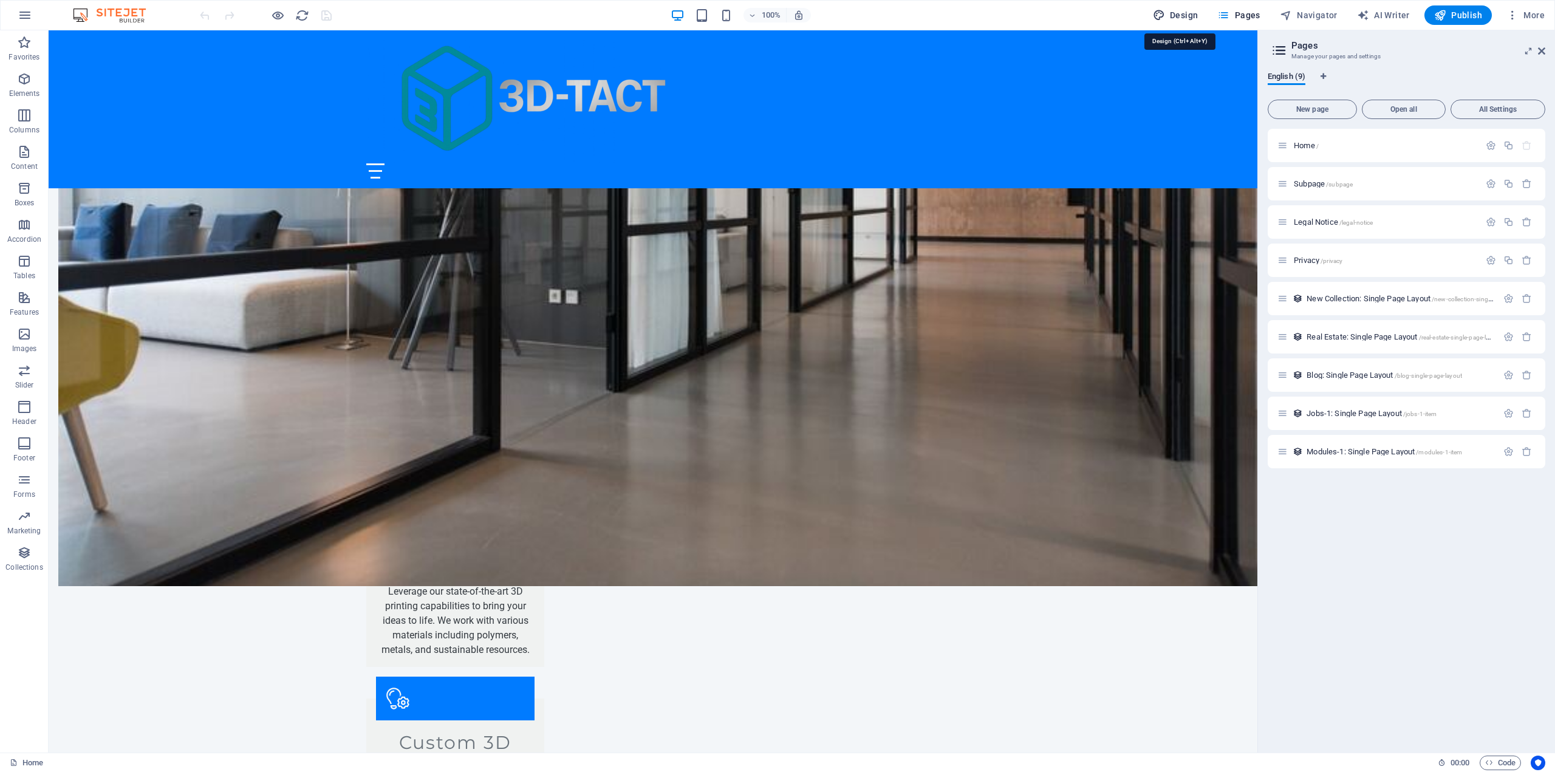 This screenshot has width=1555, height=772. I want to click on button: AI Writer, so click(1383, 15).